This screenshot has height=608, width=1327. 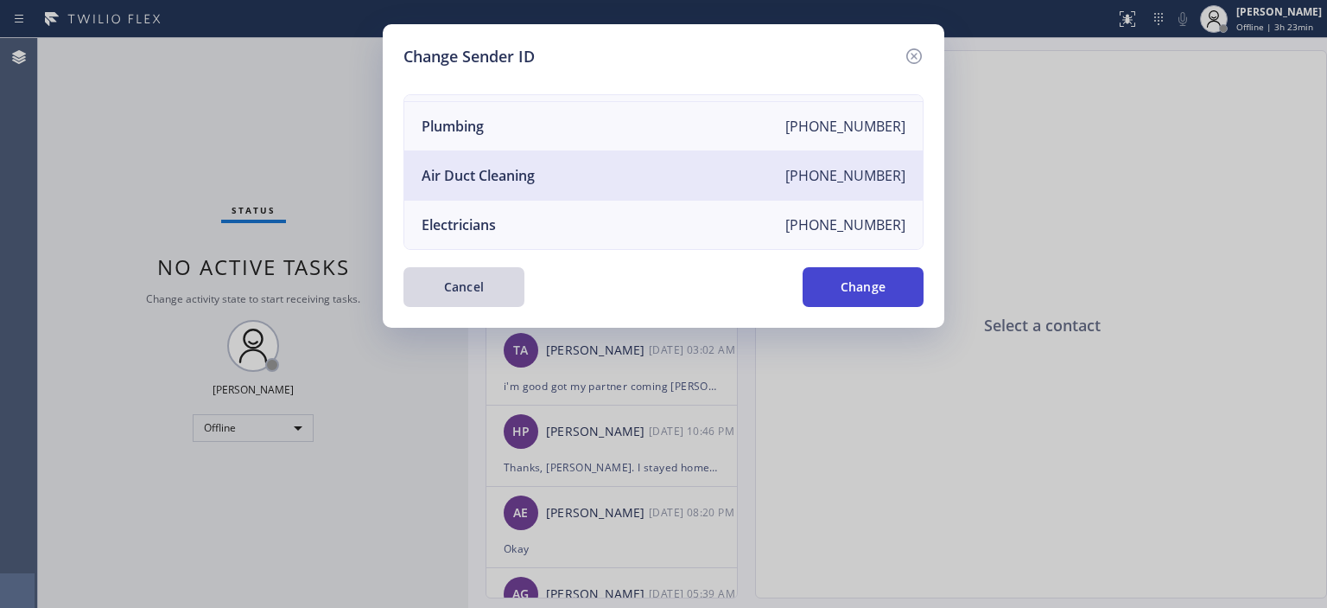 I want to click on div: Electricians, so click(x=459, y=225).